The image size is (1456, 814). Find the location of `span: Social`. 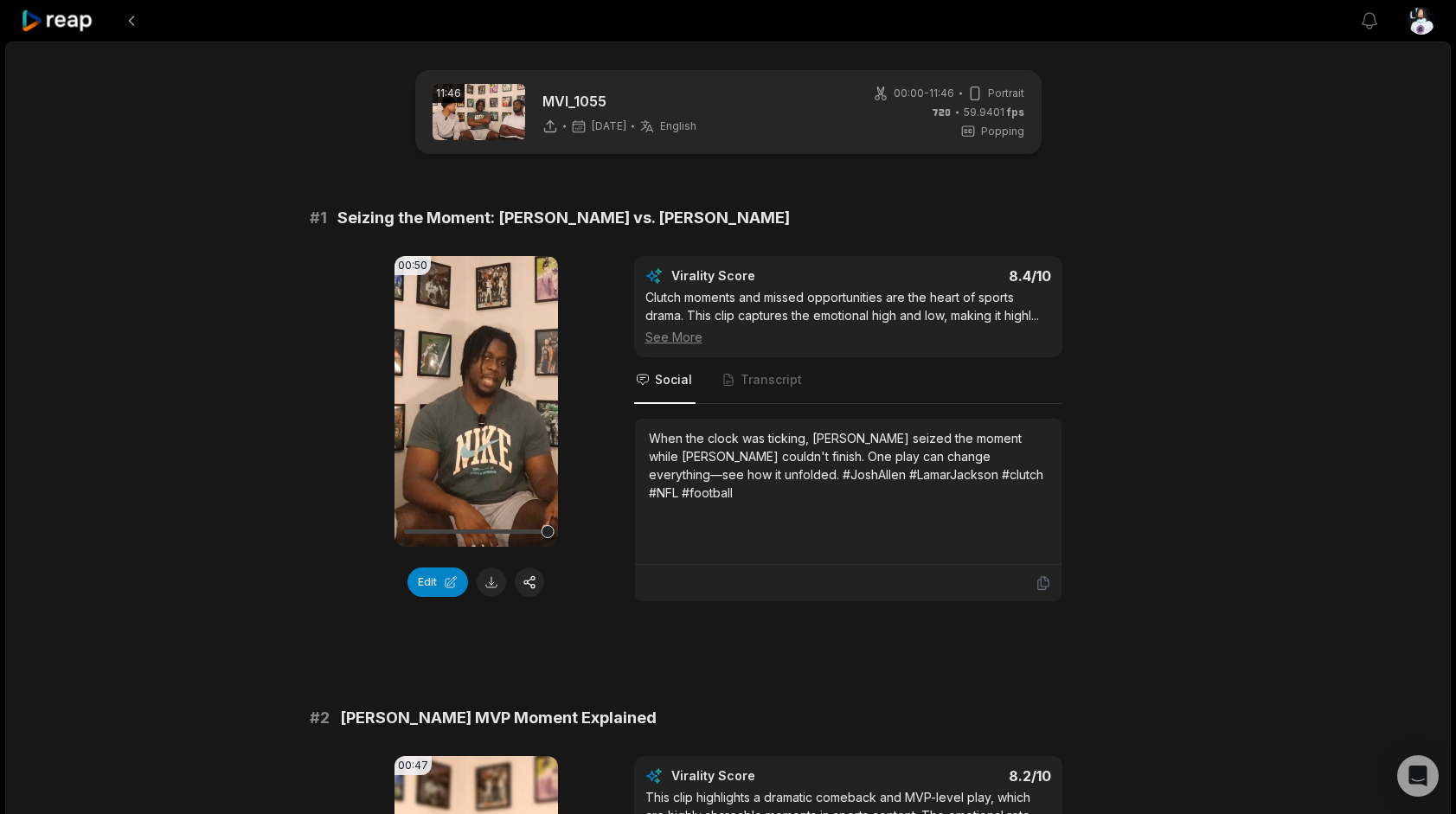

span: Social is located at coordinates (673, 380).